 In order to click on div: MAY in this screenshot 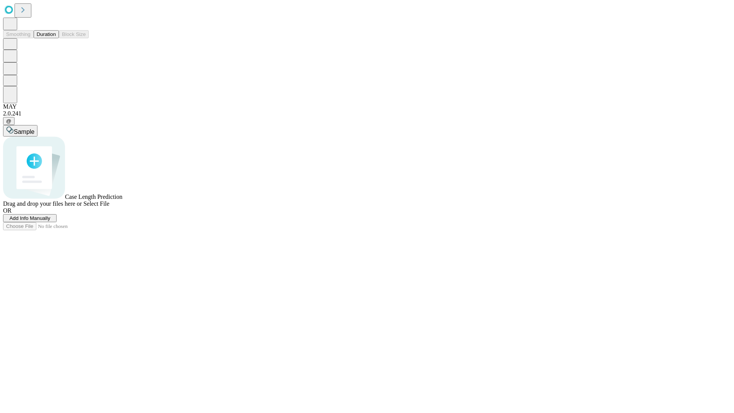, I will do `click(367, 107)`.